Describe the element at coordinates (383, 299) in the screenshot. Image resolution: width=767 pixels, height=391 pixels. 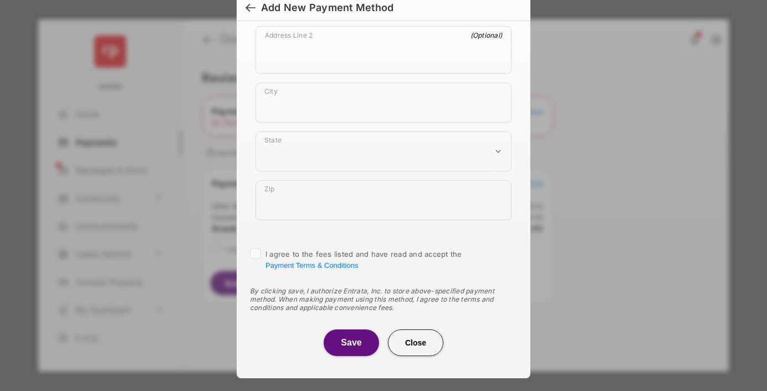
I see `div: By clicking save, I authorize Entrata, Inc. to store above-specified payment method. When making ...` at that location.